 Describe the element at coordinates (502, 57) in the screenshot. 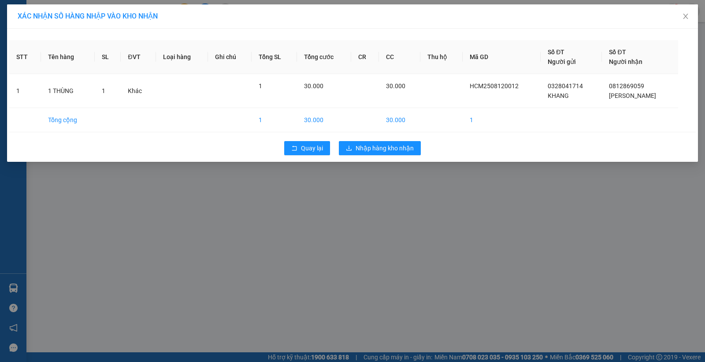

I see `th: Mã GD` at that location.